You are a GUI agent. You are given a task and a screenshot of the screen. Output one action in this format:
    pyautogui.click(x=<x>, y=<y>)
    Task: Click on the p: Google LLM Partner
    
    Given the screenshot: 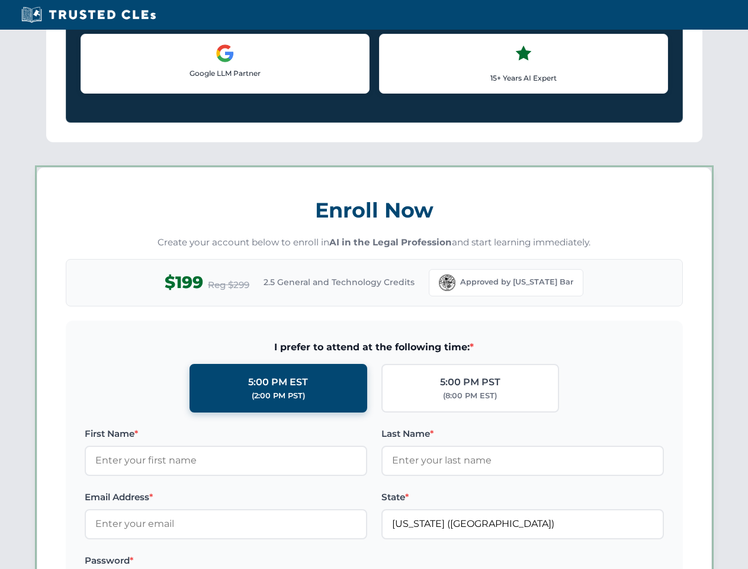 What is the action you would take?
    pyautogui.click(x=225, y=73)
    